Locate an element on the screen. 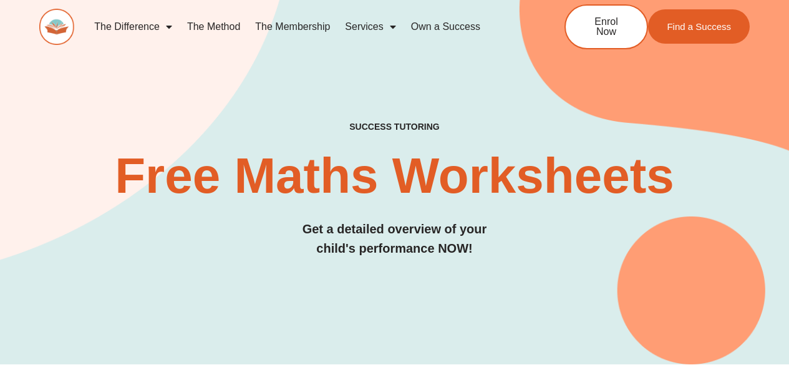 Image resolution: width=789 pixels, height=365 pixels. a: Services is located at coordinates (370, 27).